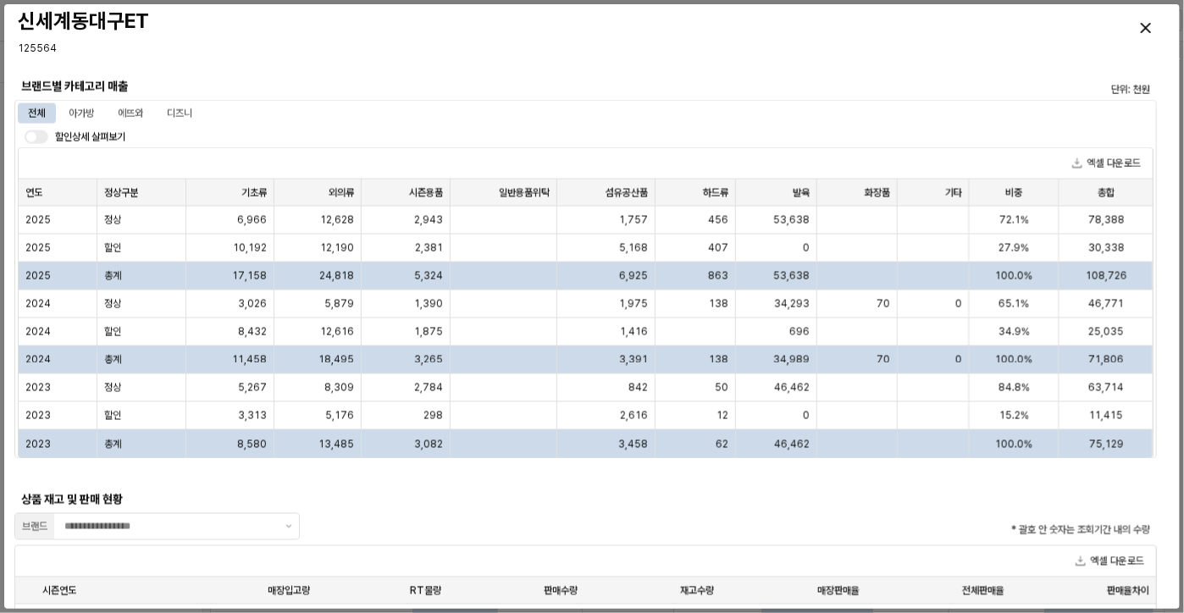 The image size is (1184, 613). Describe the element at coordinates (715, 193) in the screenshot. I see `span: 하드류` at that location.